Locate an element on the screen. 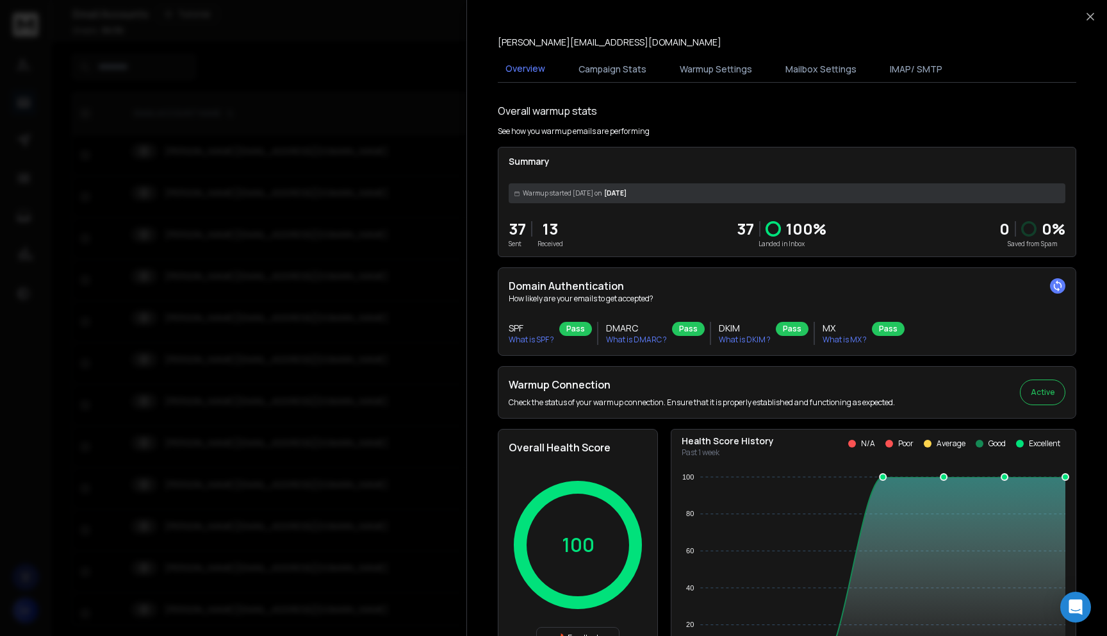  button: Campaign Stats is located at coordinates (612, 69).